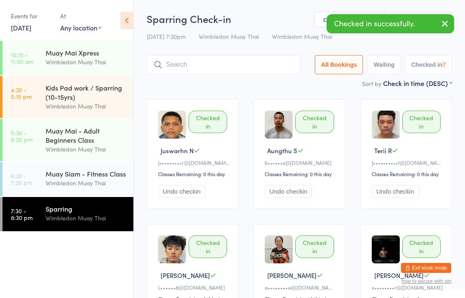 The height and width of the screenshot is (298, 465). Describe the element at coordinates (22, 136) in the screenshot. I see `time: 5:30 - 6:20 pm` at that location.